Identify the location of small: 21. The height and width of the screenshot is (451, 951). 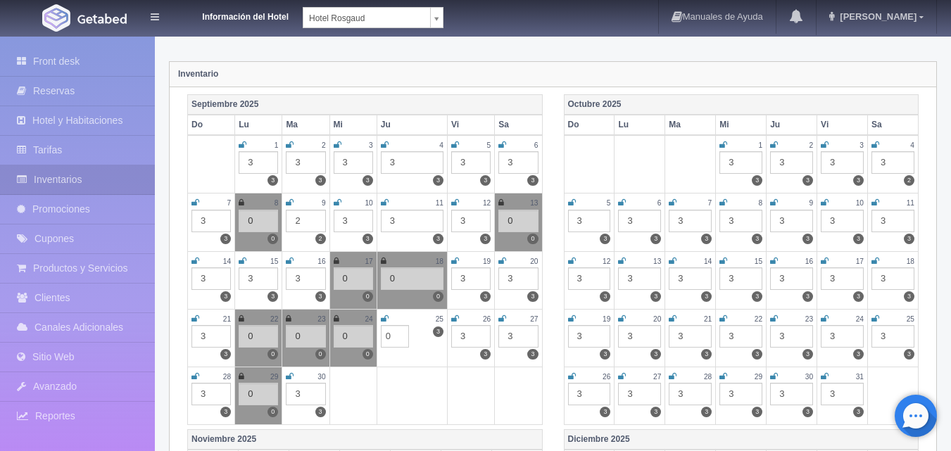
(707, 319).